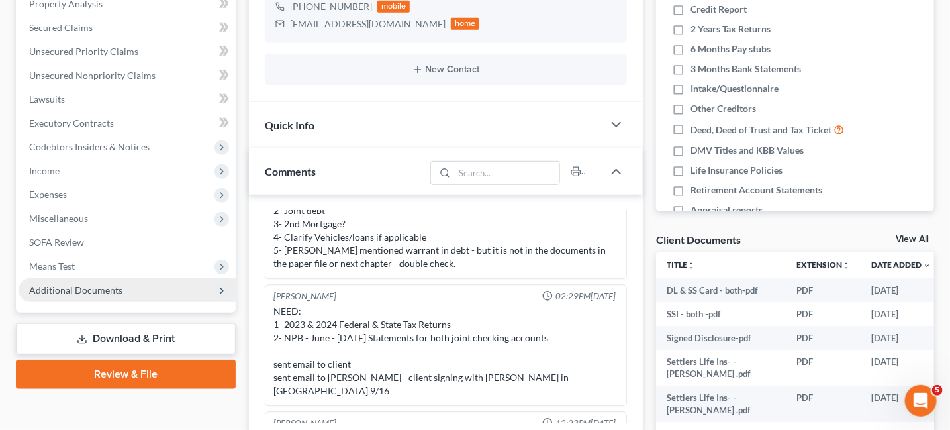  Describe the element at coordinates (52, 265) in the screenshot. I see `span: Means Test` at that location.